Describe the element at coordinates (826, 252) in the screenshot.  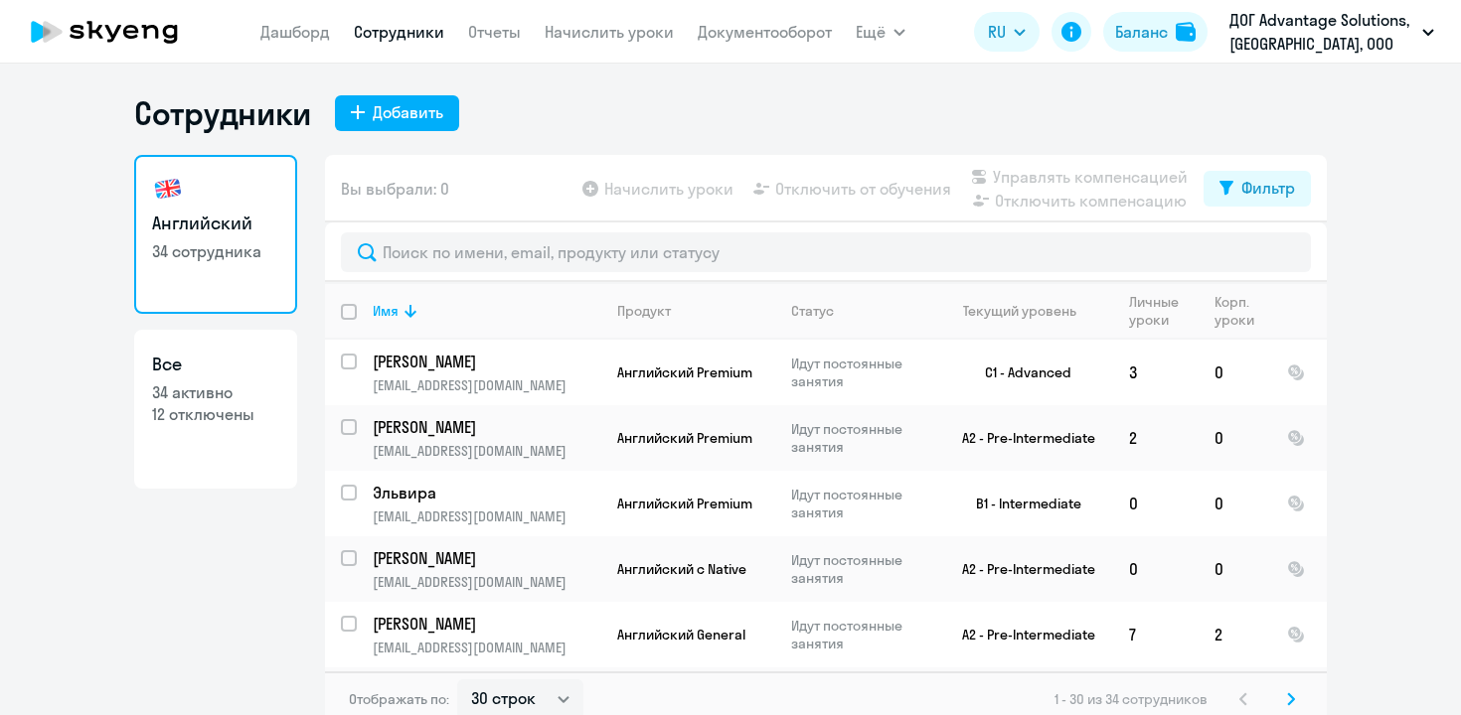
I see `input: Поиск по имени, email, продукту или статусу` at that location.